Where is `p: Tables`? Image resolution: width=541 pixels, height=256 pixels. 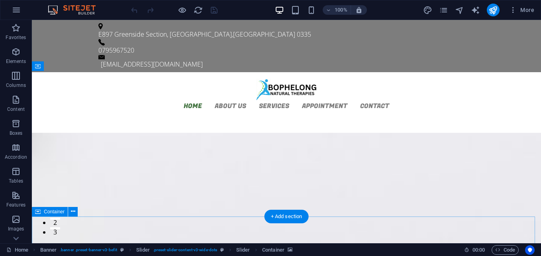
p: Tables is located at coordinates (16, 181).